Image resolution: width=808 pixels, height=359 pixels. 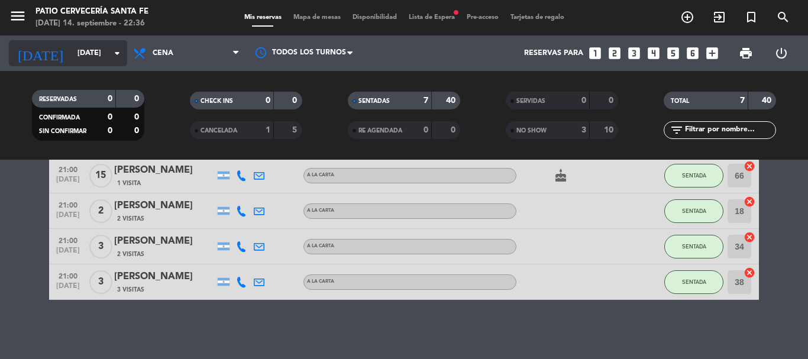 I want to click on div: Patio Cervecería Santa Fe, so click(x=92, y=12).